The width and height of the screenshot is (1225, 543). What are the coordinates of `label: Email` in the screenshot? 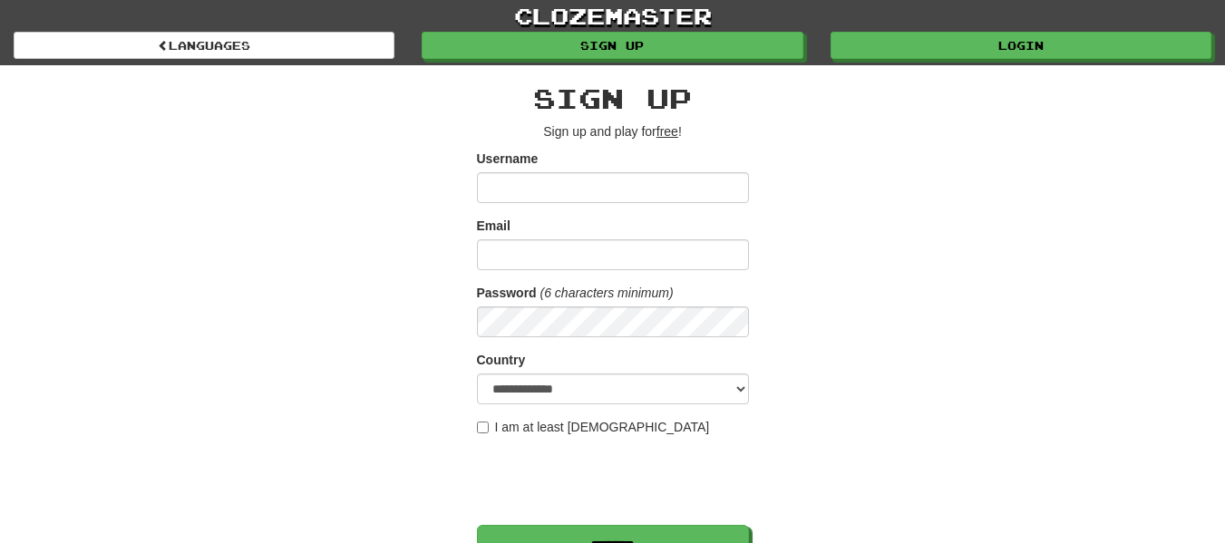 It's located at (493, 226).